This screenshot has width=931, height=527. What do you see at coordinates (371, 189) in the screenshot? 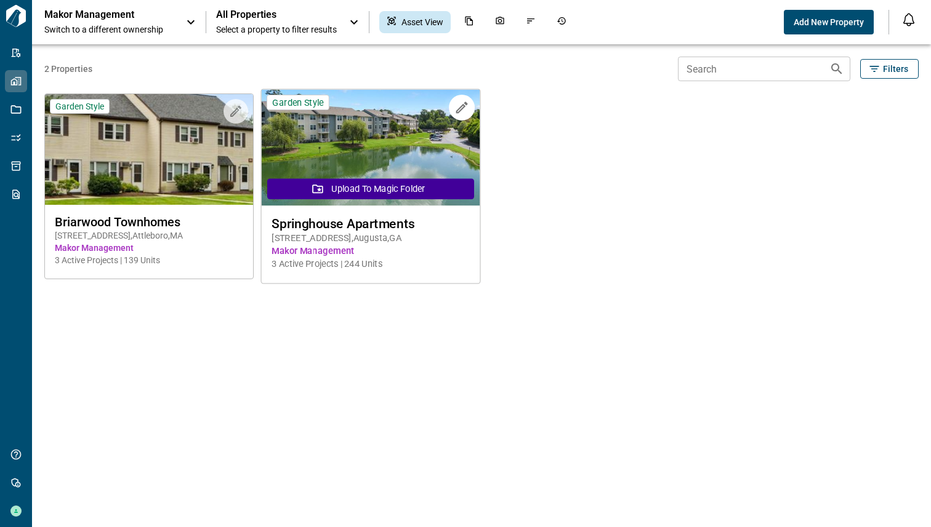
I see `button: Upload to Magic Folder` at bounding box center [371, 189].